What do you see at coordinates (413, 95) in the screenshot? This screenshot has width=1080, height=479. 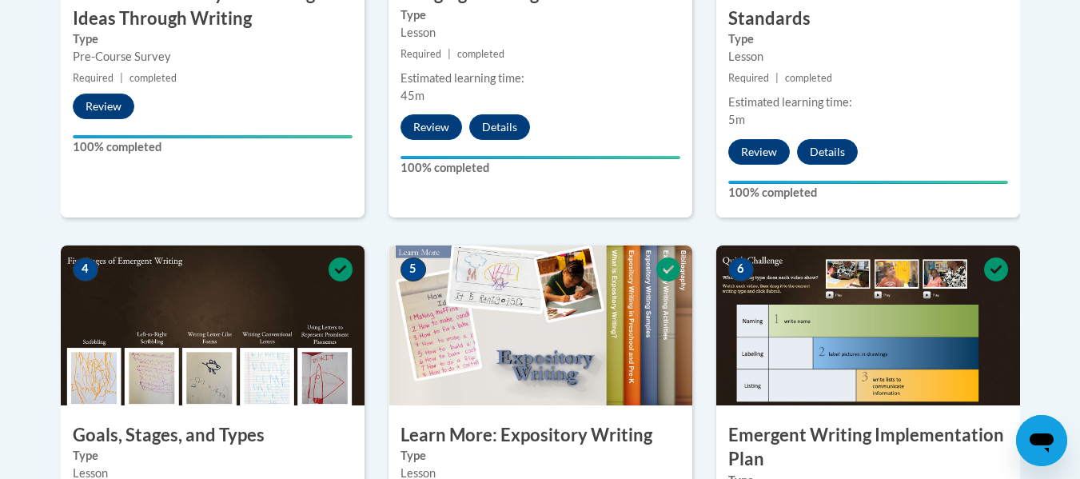 I see `span: 45m` at bounding box center [413, 95].